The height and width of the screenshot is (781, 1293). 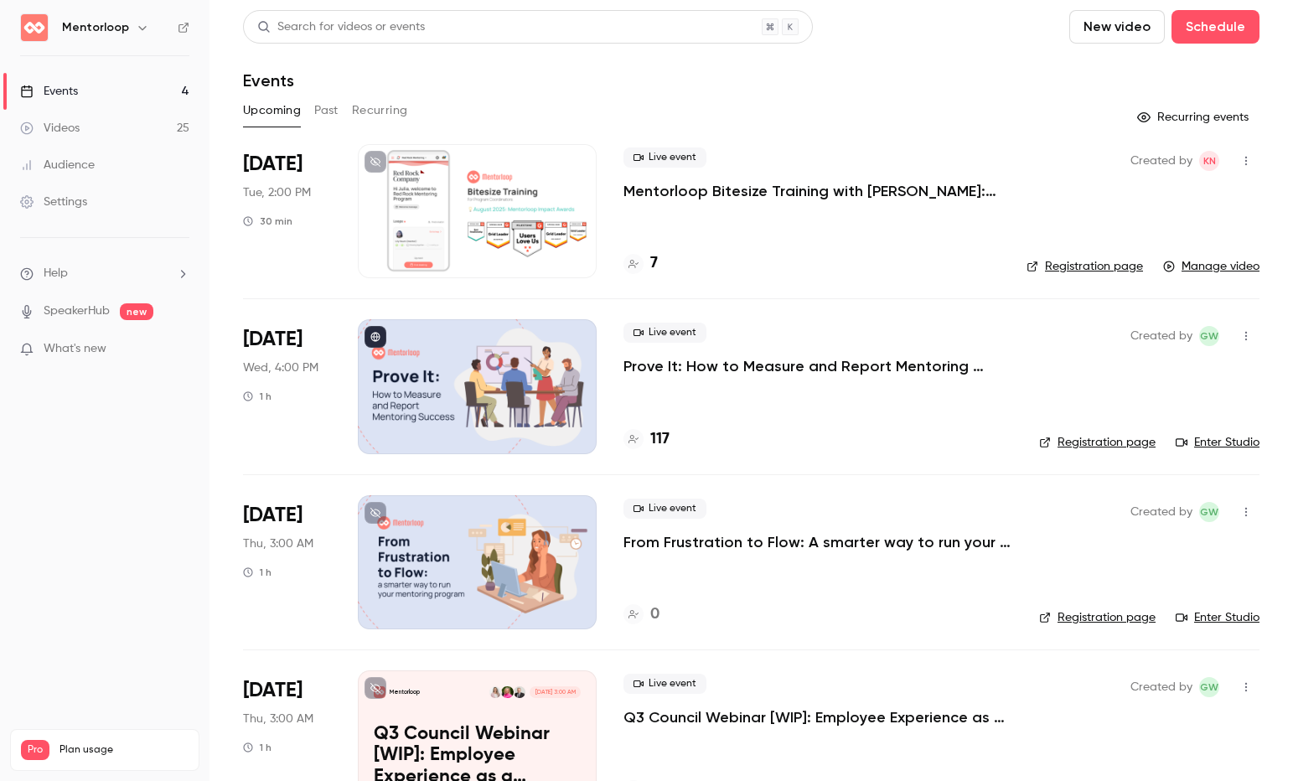 I want to click on span: Plan usage, so click(x=124, y=750).